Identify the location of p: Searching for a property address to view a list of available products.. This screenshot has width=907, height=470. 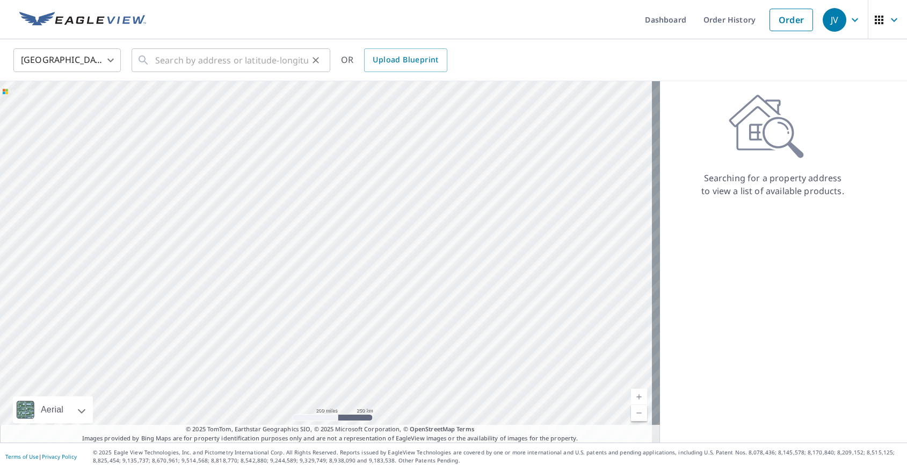
(773, 184).